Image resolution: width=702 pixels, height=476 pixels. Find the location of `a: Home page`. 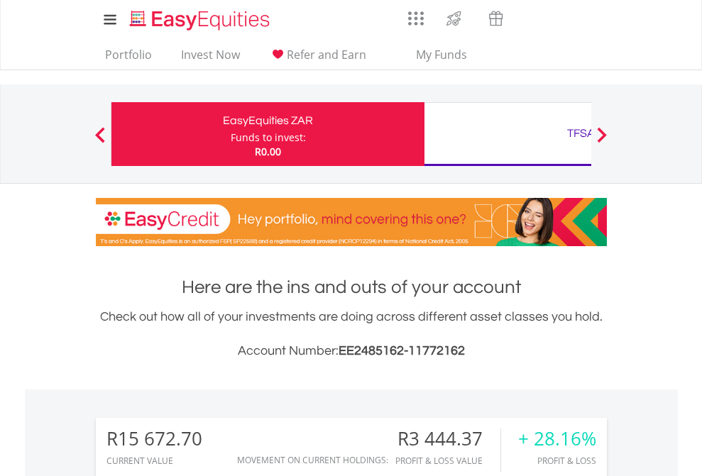

a: Home page is located at coordinates (200, 18).